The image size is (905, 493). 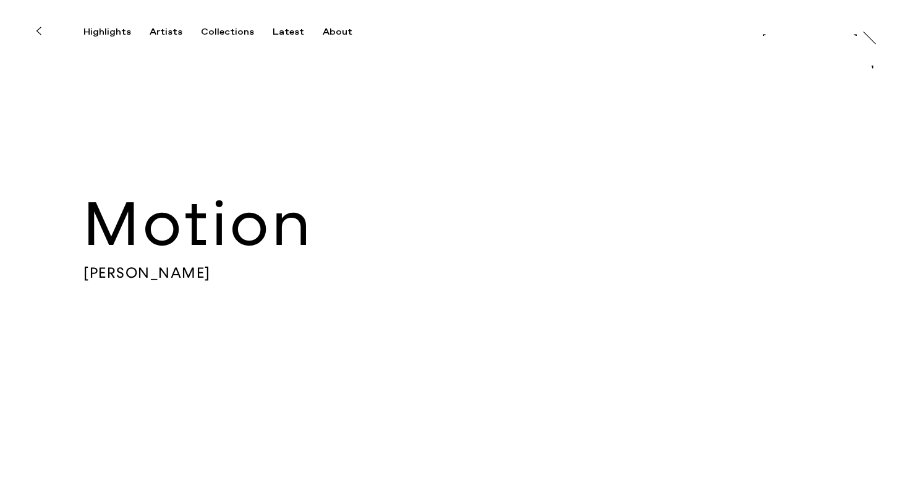 I want to click on button: Artists, so click(x=175, y=32).